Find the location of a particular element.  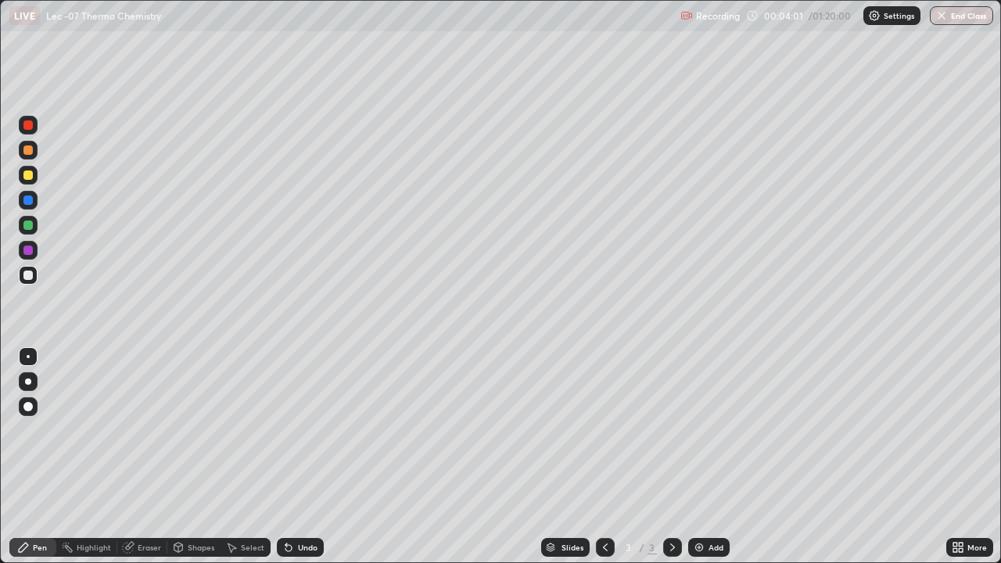

div: Add is located at coordinates (715, 547).